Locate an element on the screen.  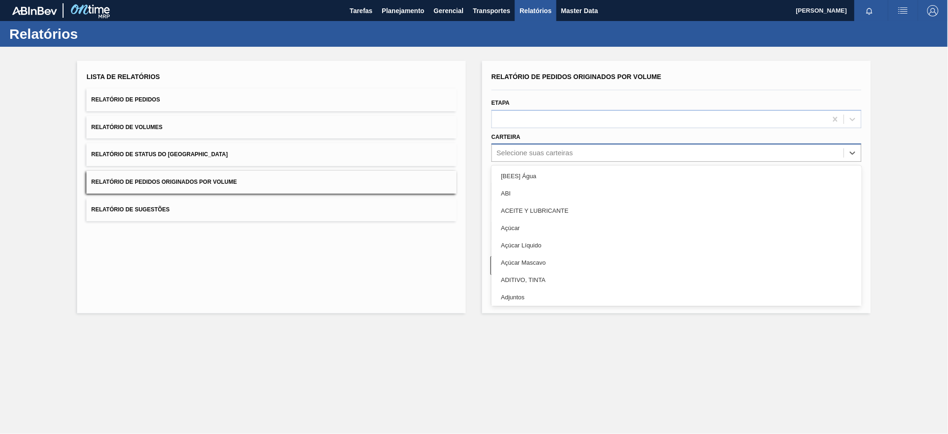
button: Notificações is located at coordinates (869, 11).